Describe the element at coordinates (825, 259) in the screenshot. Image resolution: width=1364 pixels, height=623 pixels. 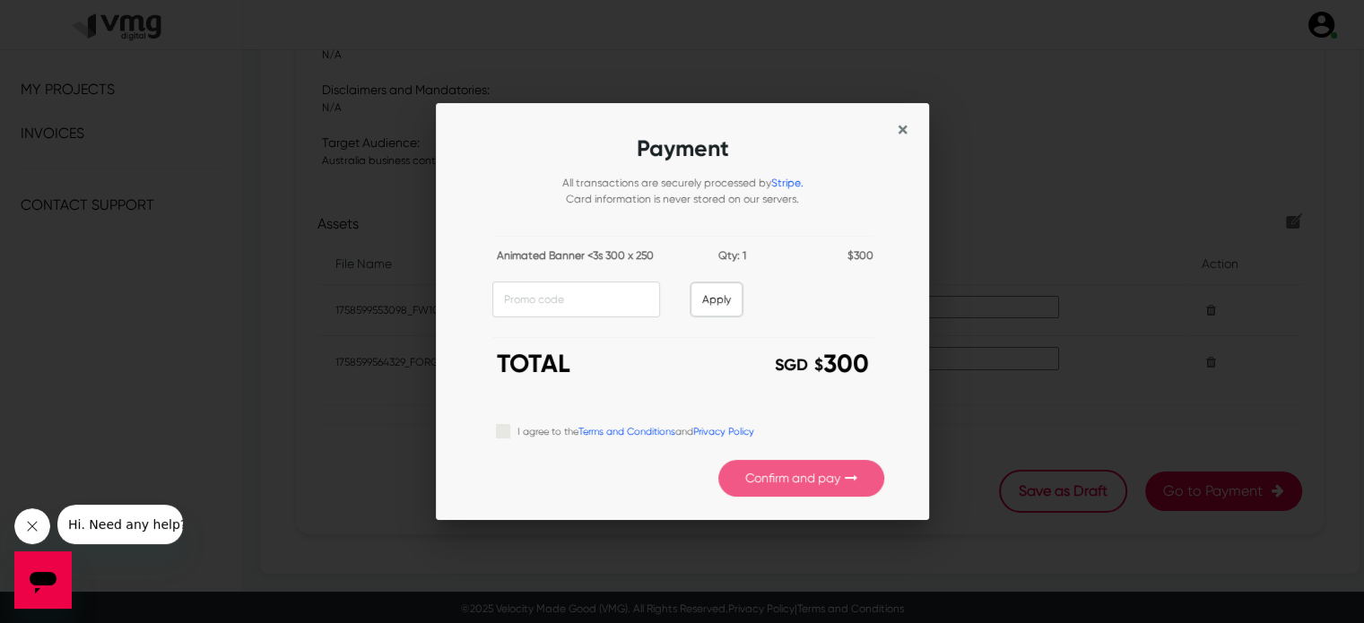
I see `div: 300` at that location.